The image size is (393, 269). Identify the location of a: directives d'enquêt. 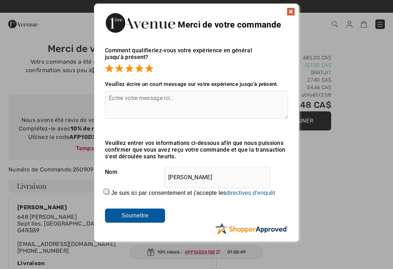
(250, 192).